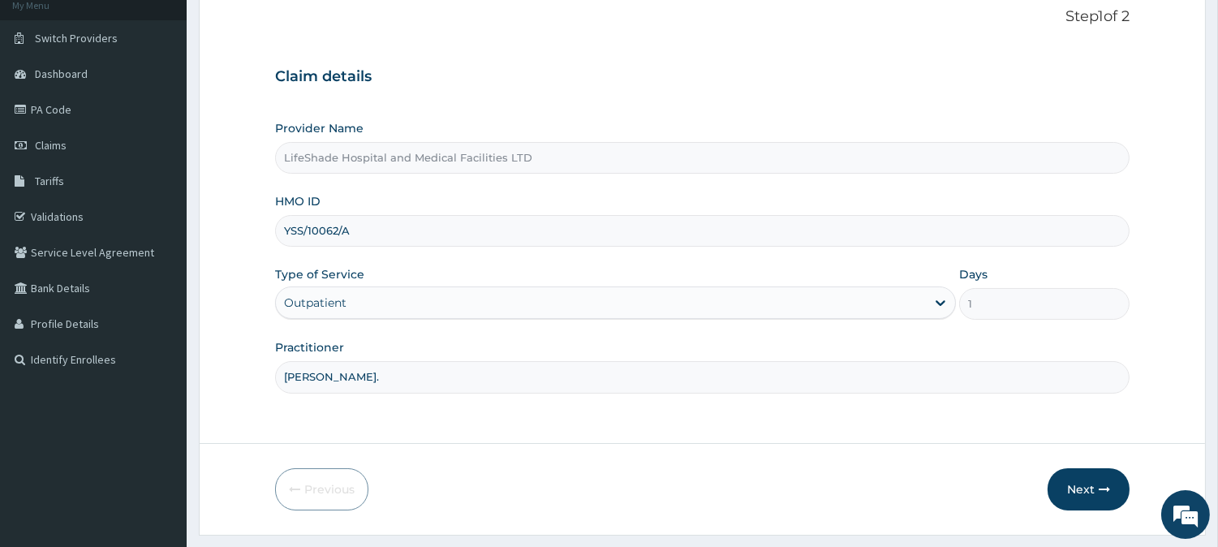 Image resolution: width=1218 pixels, height=547 pixels. Describe the element at coordinates (315, 303) in the screenshot. I see `div: Outpatient` at that location.